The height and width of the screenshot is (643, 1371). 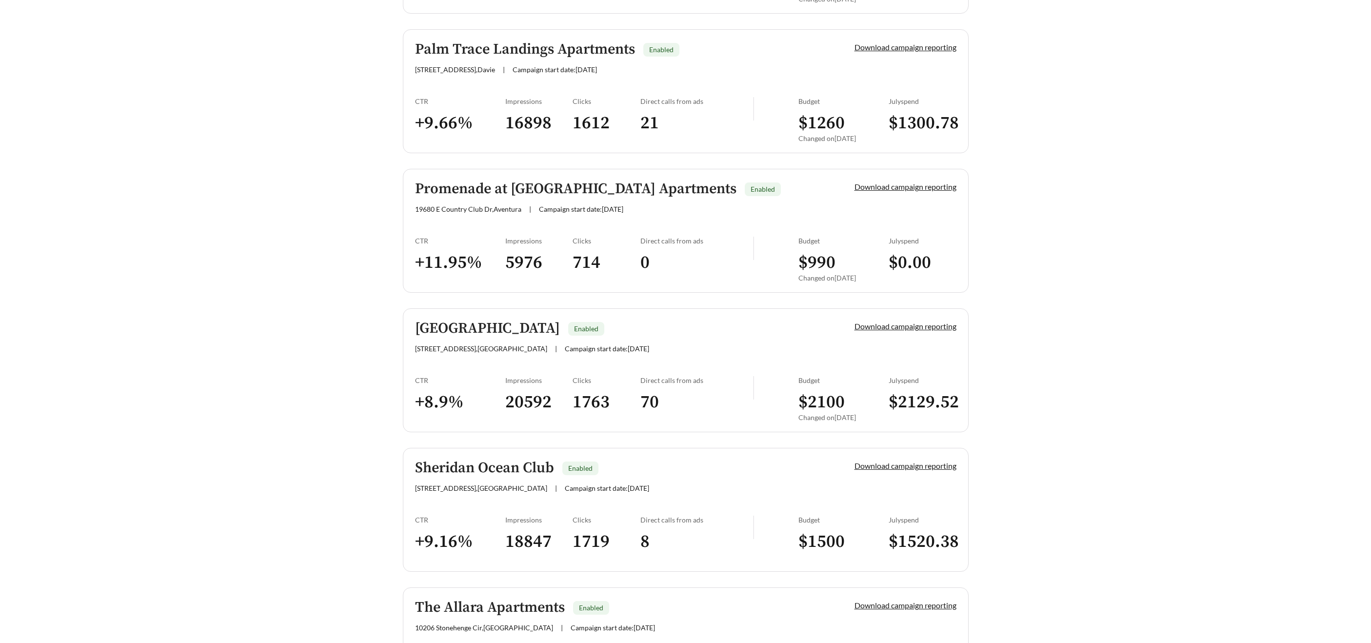 What do you see at coordinates (843, 262) in the screenshot?
I see `h3: $ 990` at bounding box center [843, 262].